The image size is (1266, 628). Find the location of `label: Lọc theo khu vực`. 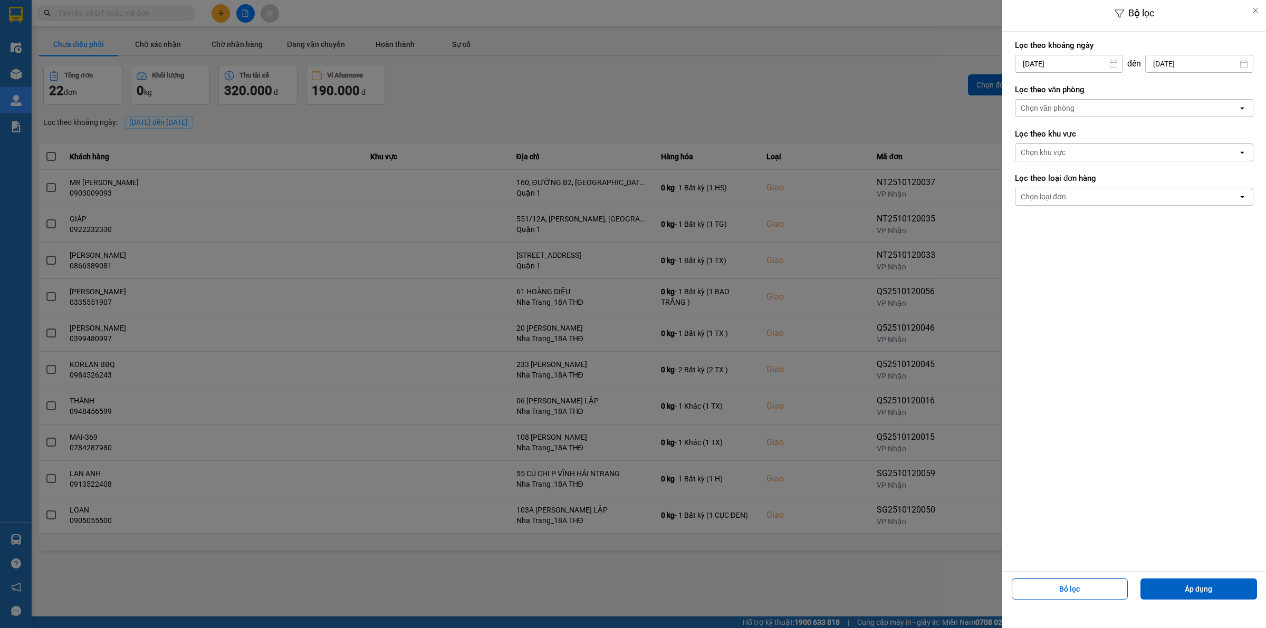

label: Lọc theo khu vực is located at coordinates (1134, 134).